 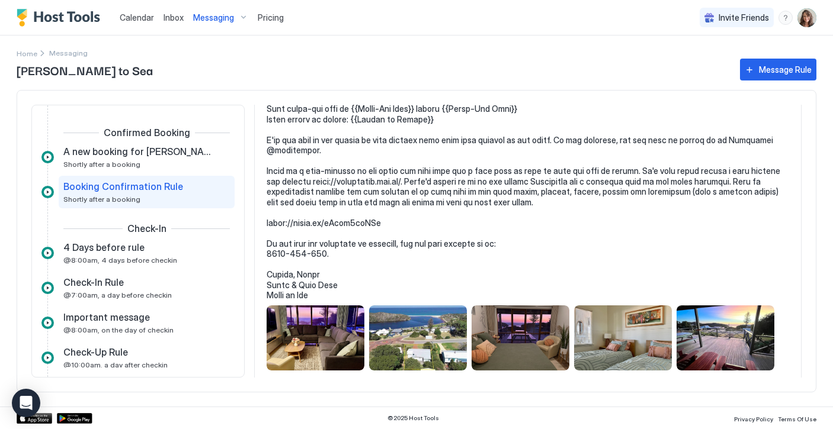 I want to click on a: Inbox, so click(x=174, y=17).